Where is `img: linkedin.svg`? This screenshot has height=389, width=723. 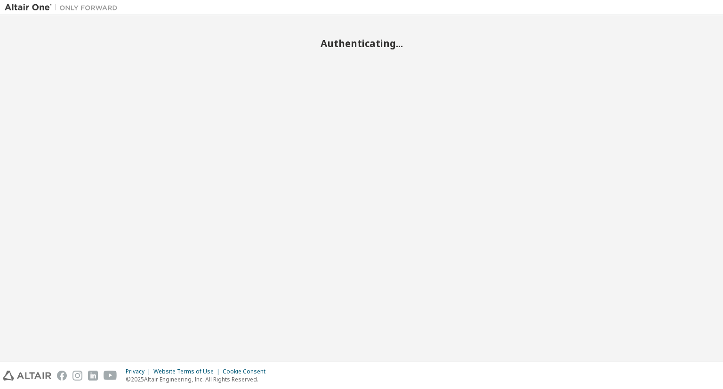 img: linkedin.svg is located at coordinates (93, 375).